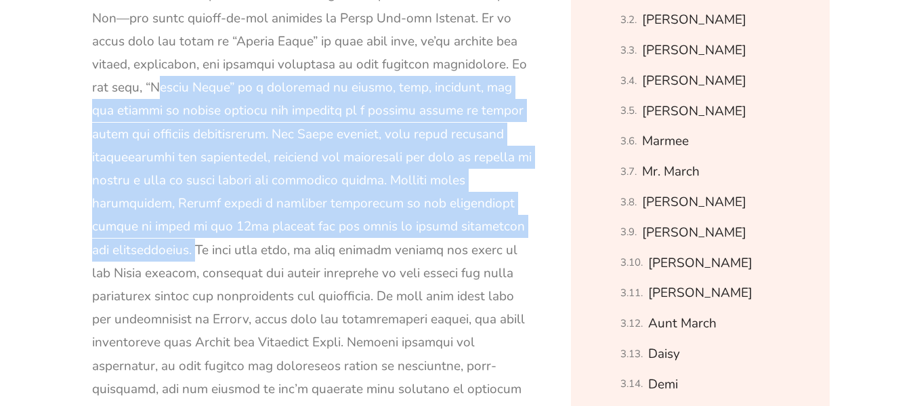 This screenshot has width=915, height=406. What do you see at coordinates (682, 323) in the screenshot?
I see `a: Aunt March` at bounding box center [682, 323].